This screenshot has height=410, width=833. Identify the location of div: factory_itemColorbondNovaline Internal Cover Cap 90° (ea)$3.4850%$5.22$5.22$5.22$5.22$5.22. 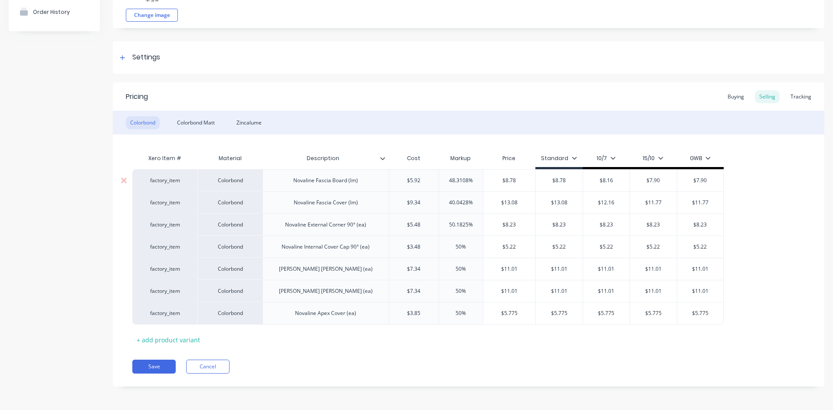
(428, 246).